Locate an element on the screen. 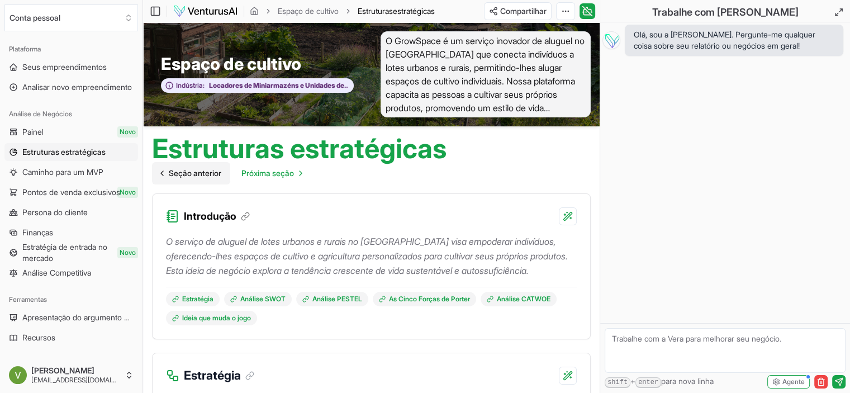 The width and height of the screenshot is (850, 393). font: Apresentação do argumento de venda is located at coordinates (89, 317).